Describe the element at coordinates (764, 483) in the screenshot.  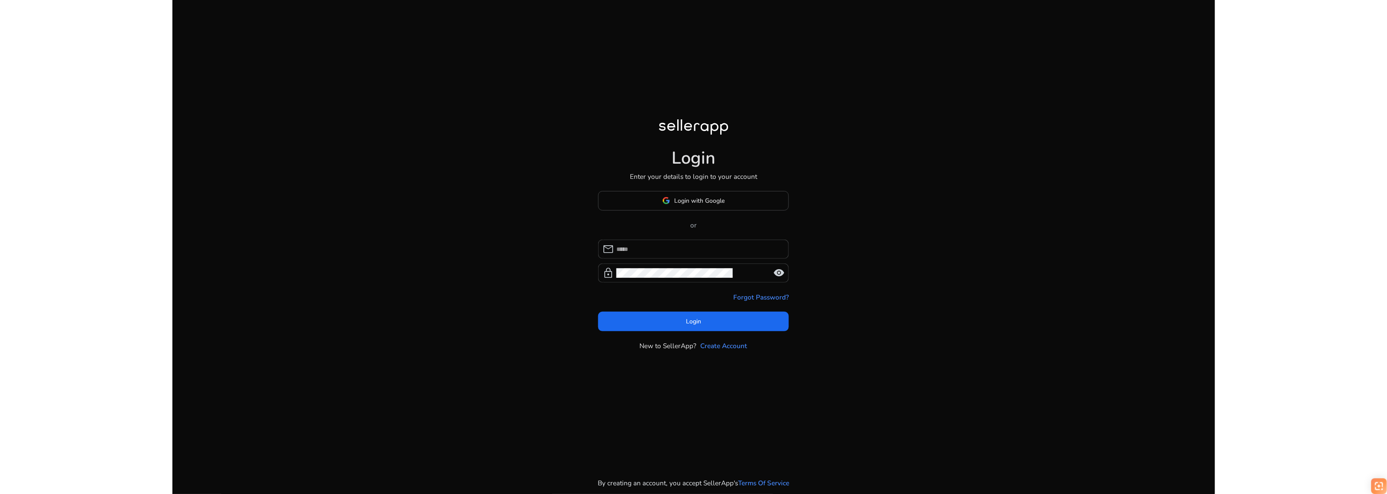
I see `a: Terms Of Service` at that location.